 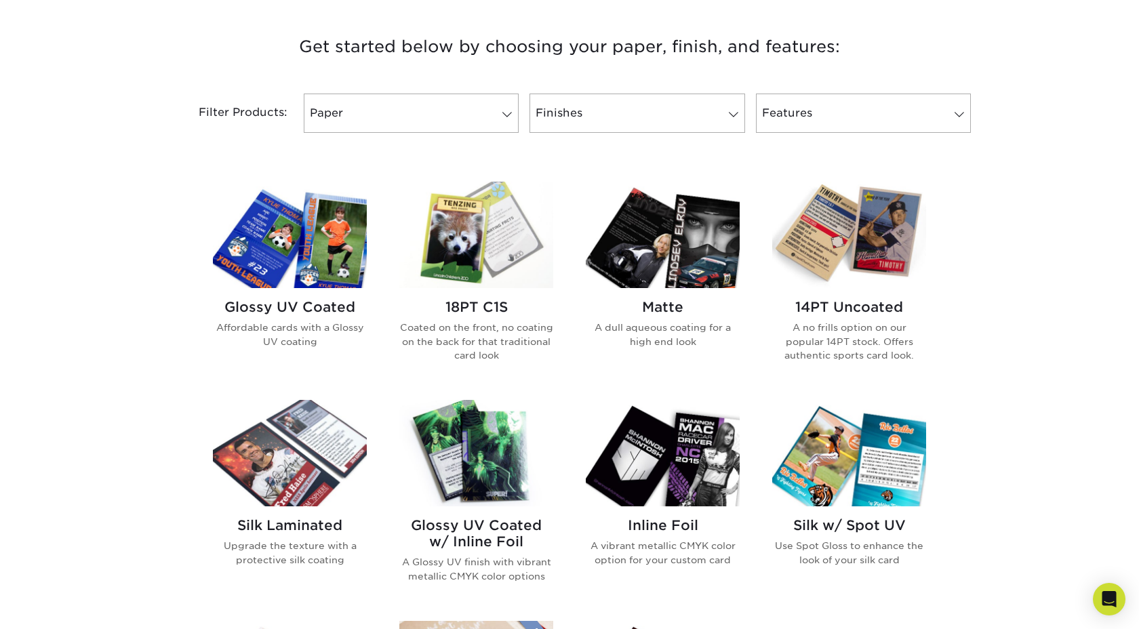 I want to click on h3: Get started below by choosing your paper, finish, and features:, so click(x=569, y=47).